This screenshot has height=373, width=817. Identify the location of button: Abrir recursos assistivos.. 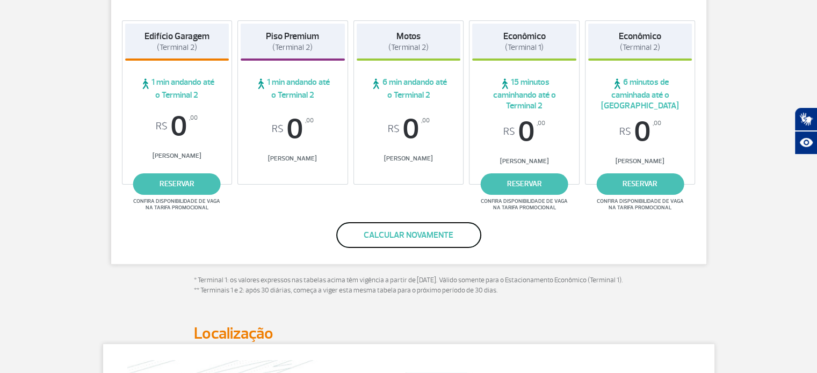
(806, 143).